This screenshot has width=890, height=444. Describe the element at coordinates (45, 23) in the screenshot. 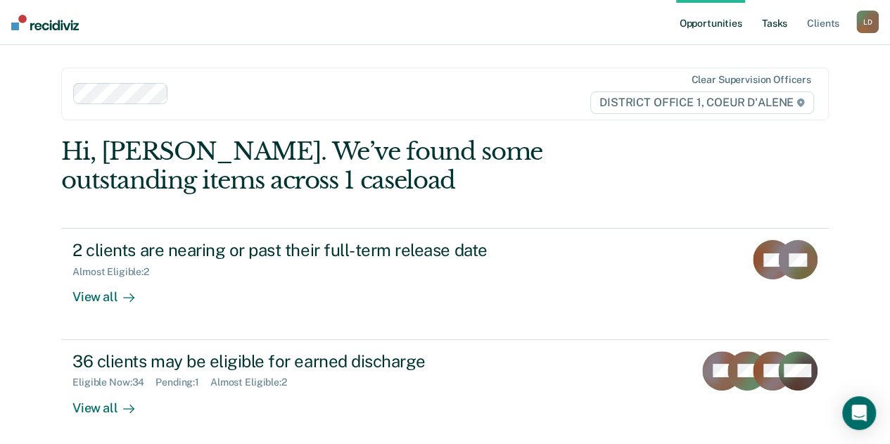

I see `img: Recidiviz` at that location.